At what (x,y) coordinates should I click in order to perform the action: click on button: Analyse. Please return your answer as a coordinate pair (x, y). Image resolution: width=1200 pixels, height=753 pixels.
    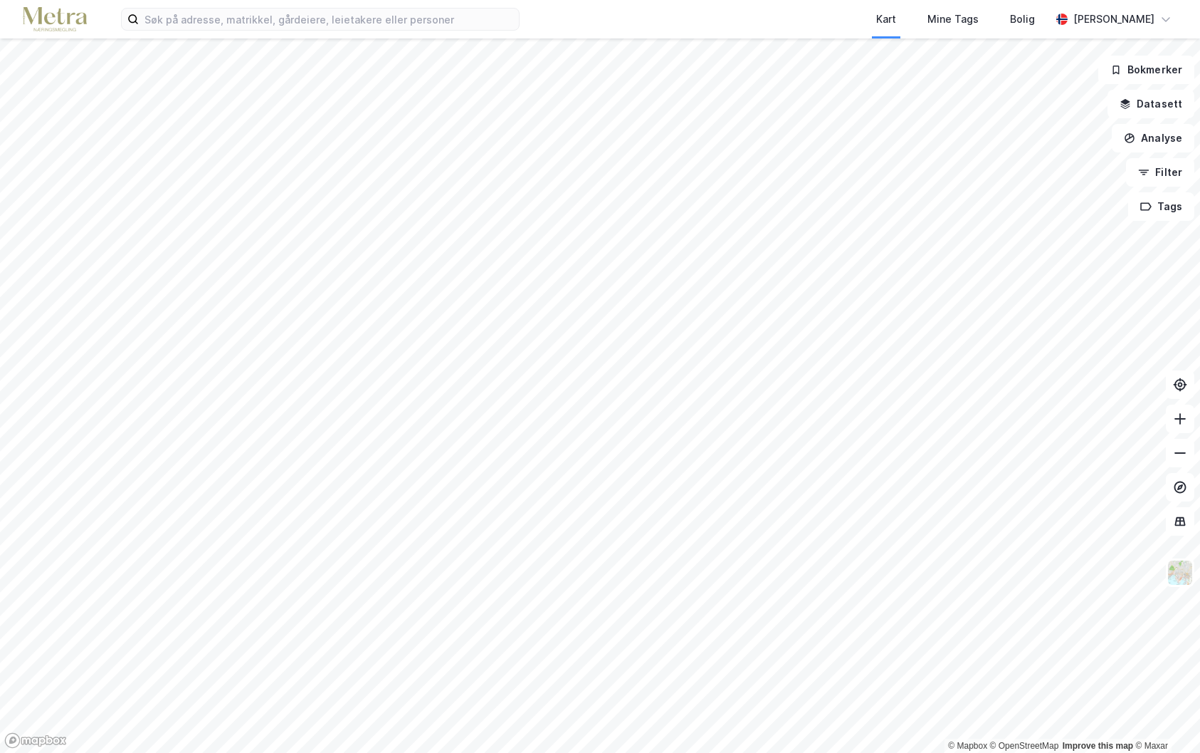
    Looking at the image, I should click on (1153, 138).